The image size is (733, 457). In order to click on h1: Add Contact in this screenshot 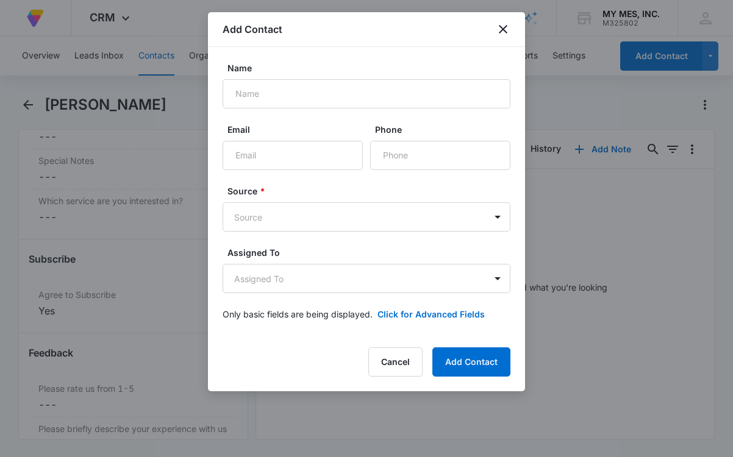, I will do `click(252, 29)`.